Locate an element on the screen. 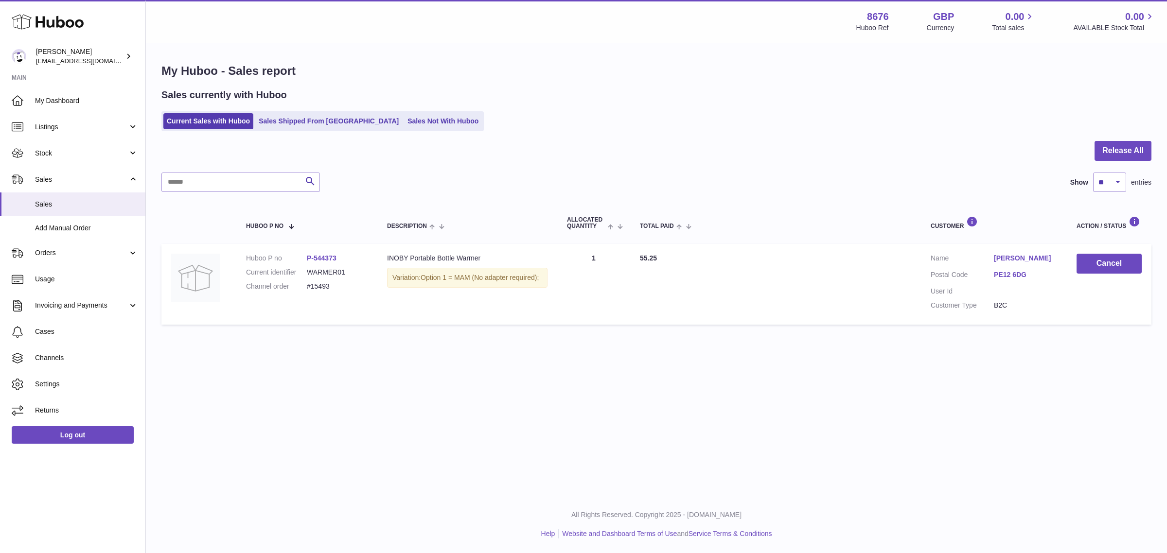  label: Show is located at coordinates (1079, 182).